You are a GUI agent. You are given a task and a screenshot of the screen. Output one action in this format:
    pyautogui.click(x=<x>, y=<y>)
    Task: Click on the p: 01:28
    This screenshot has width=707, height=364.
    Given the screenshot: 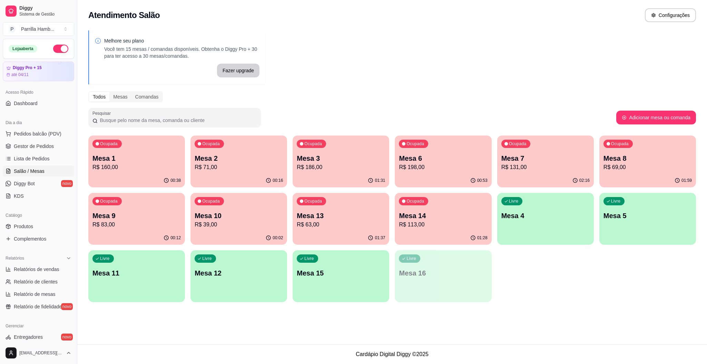 What is the action you would take?
    pyautogui.click(x=483, y=238)
    